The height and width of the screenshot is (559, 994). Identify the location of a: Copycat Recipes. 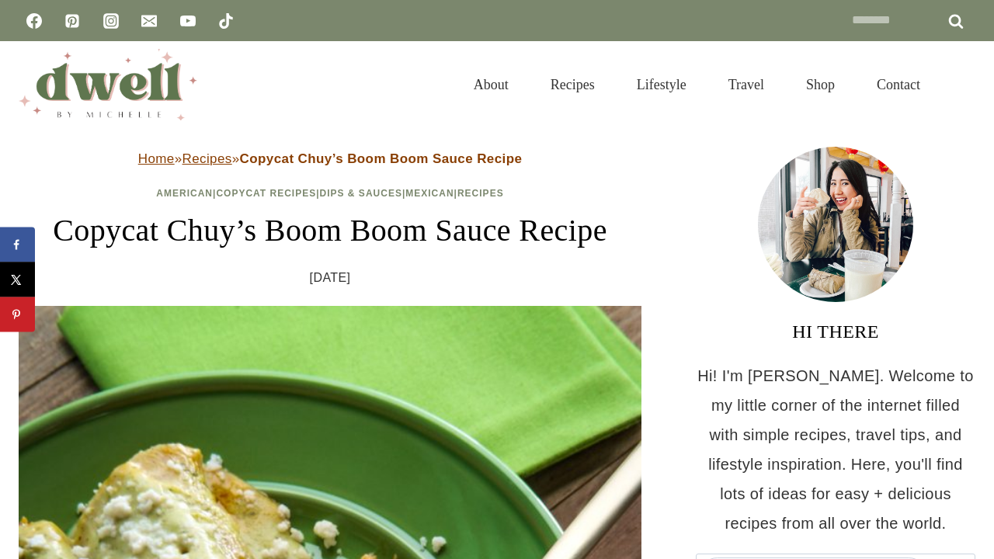
(266, 193).